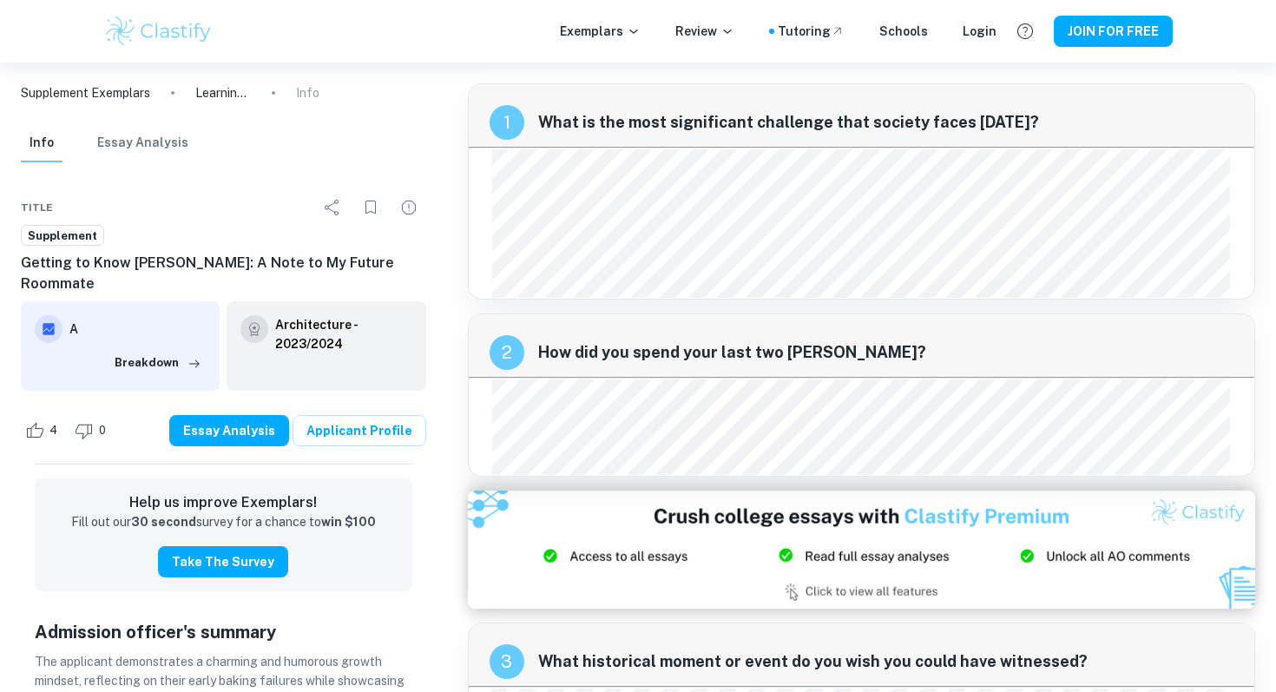  What do you see at coordinates (979, 31) in the screenshot?
I see `div: Login` at bounding box center [979, 31].